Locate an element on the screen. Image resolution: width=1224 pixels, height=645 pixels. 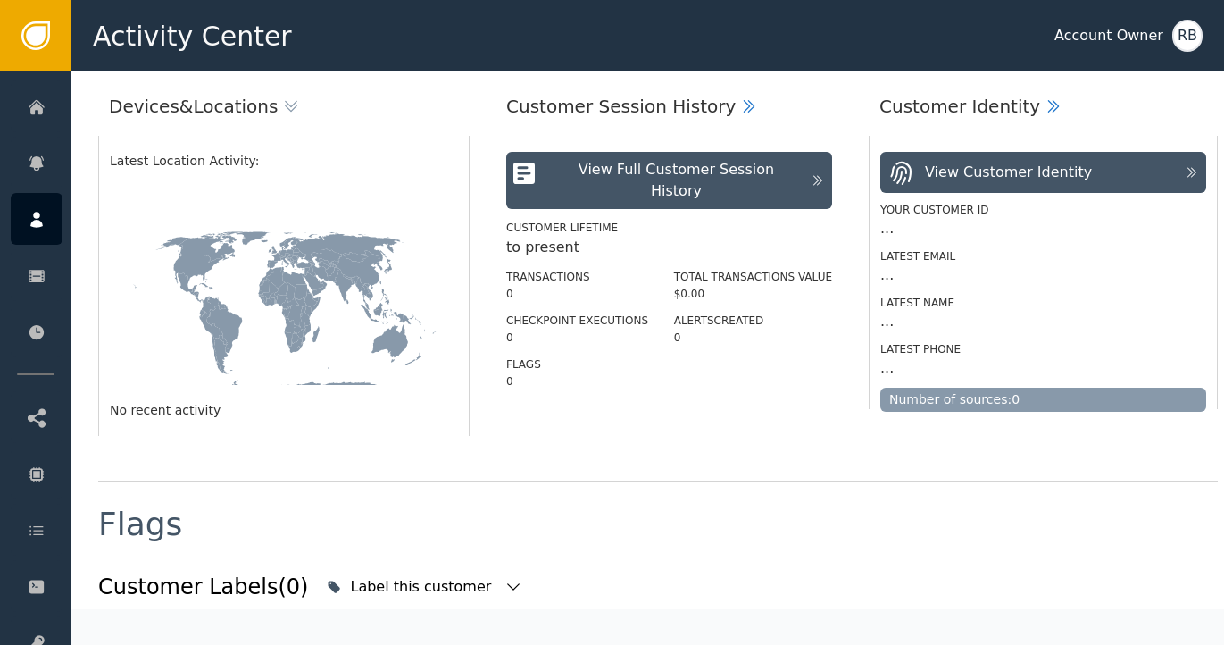
div: RB is located at coordinates (1187, 36).